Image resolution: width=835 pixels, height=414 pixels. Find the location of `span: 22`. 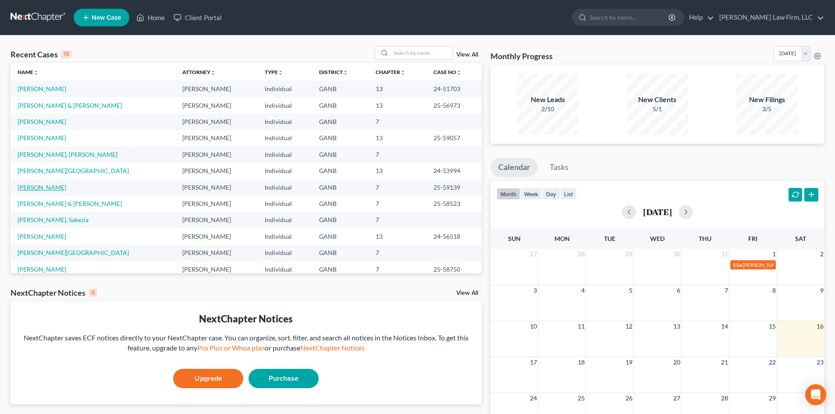

span: 22 is located at coordinates (772, 363).